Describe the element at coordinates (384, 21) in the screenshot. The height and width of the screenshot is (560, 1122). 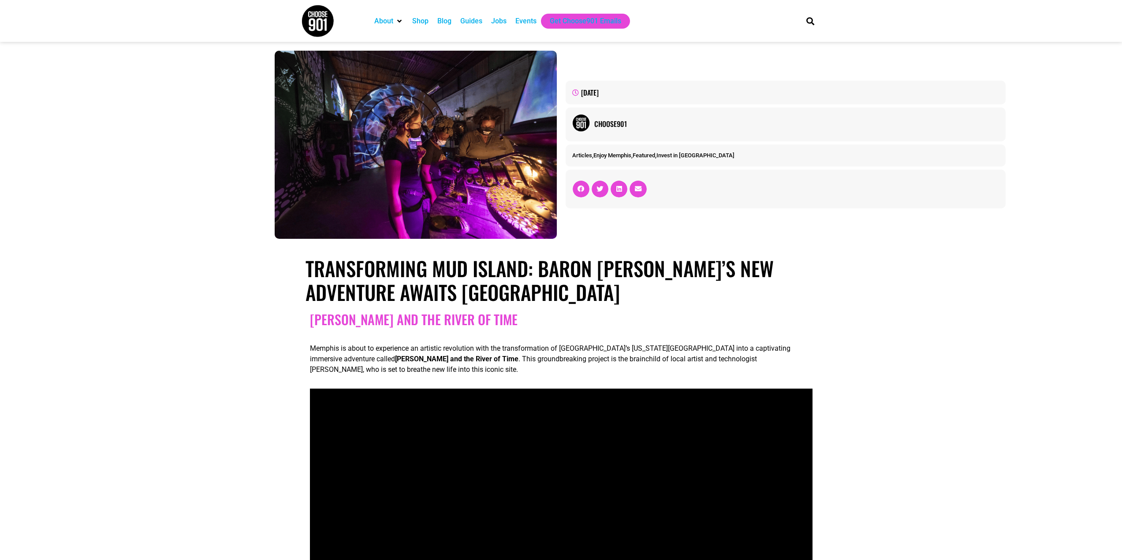
I see `a: About` at that location.